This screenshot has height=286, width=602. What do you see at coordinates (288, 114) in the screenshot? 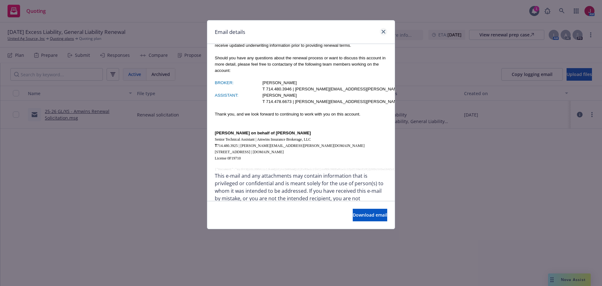
I see `span: Thank you, and we look forward to continuing to work with you on this account.` at bounding box center [288, 114].